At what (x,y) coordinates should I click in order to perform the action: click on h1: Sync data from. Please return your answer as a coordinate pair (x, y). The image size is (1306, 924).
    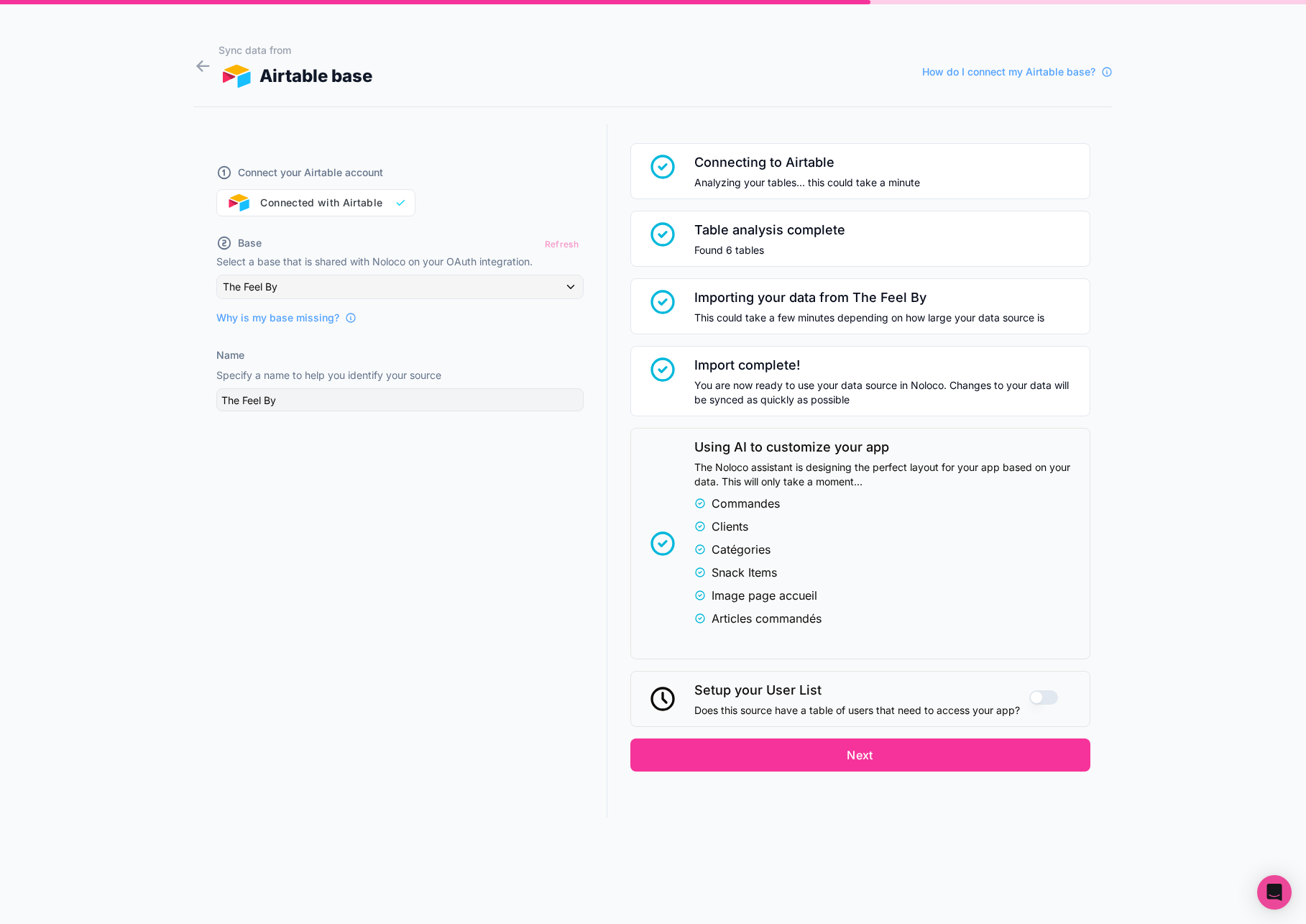
    Looking at the image, I should click on (296, 51).